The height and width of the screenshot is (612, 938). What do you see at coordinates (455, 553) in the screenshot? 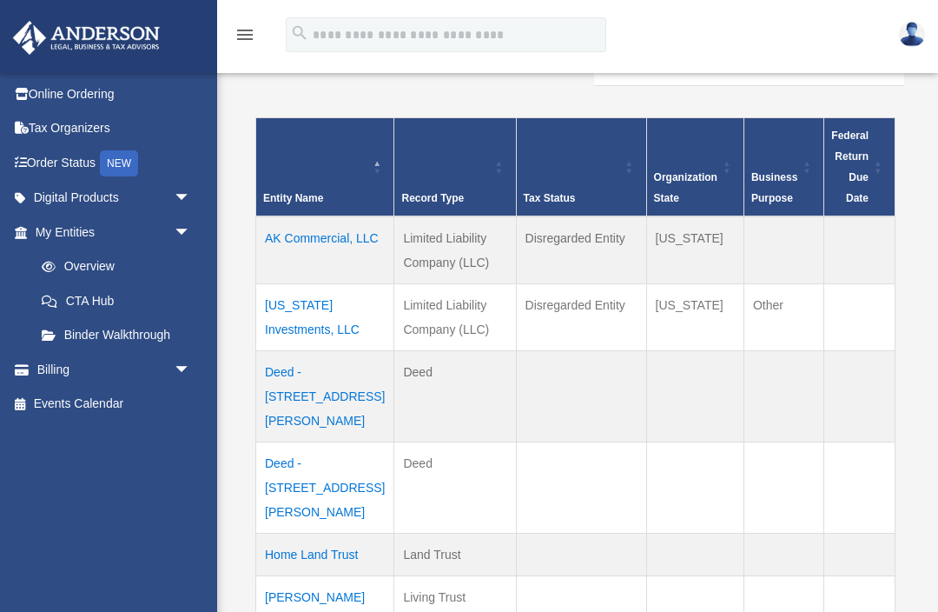
I see `td: Land Trust` at bounding box center [455, 553].